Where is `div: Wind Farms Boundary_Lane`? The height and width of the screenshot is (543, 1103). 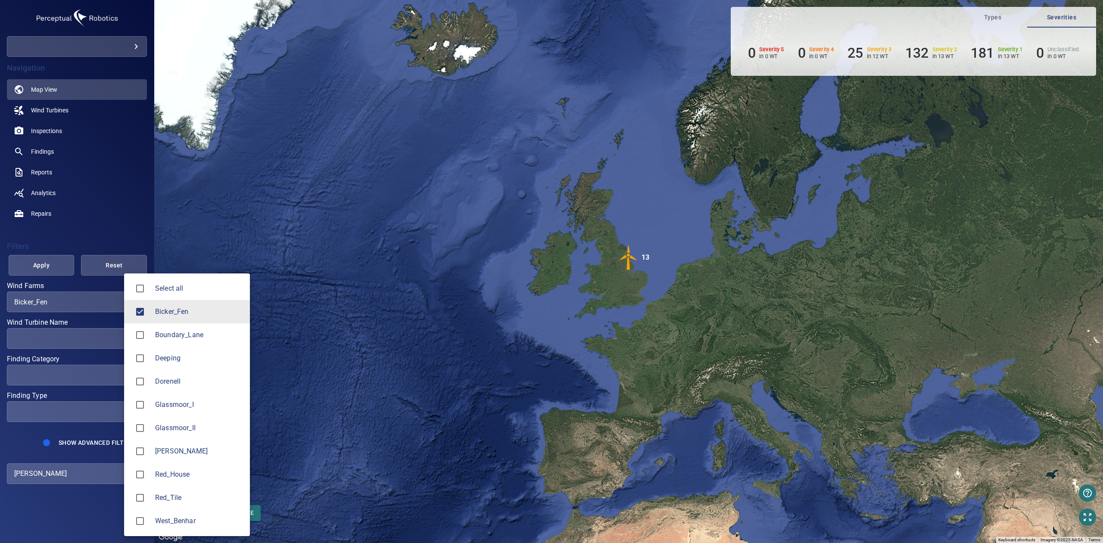 div: Wind Farms Boundary_Lane is located at coordinates (199, 335).